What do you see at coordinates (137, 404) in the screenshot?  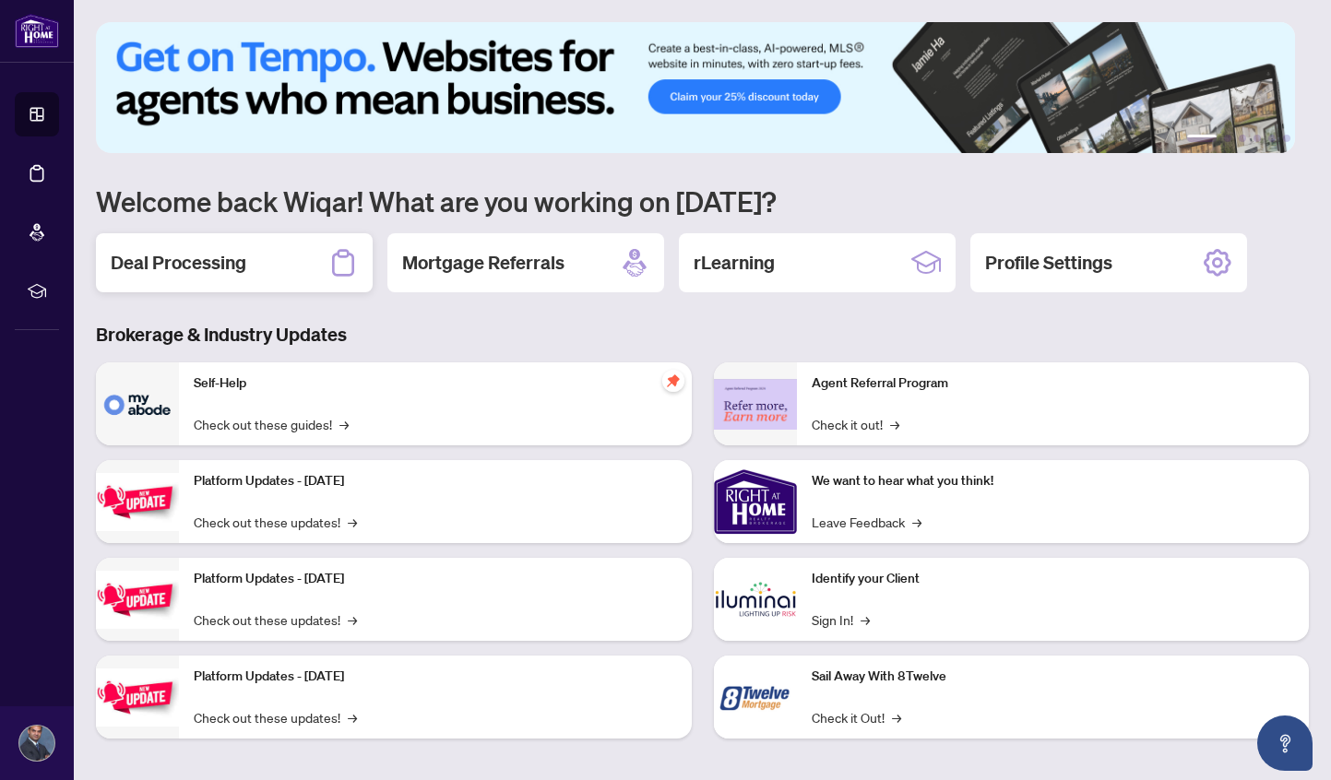 I see `img: Self-Help` at bounding box center [137, 404].